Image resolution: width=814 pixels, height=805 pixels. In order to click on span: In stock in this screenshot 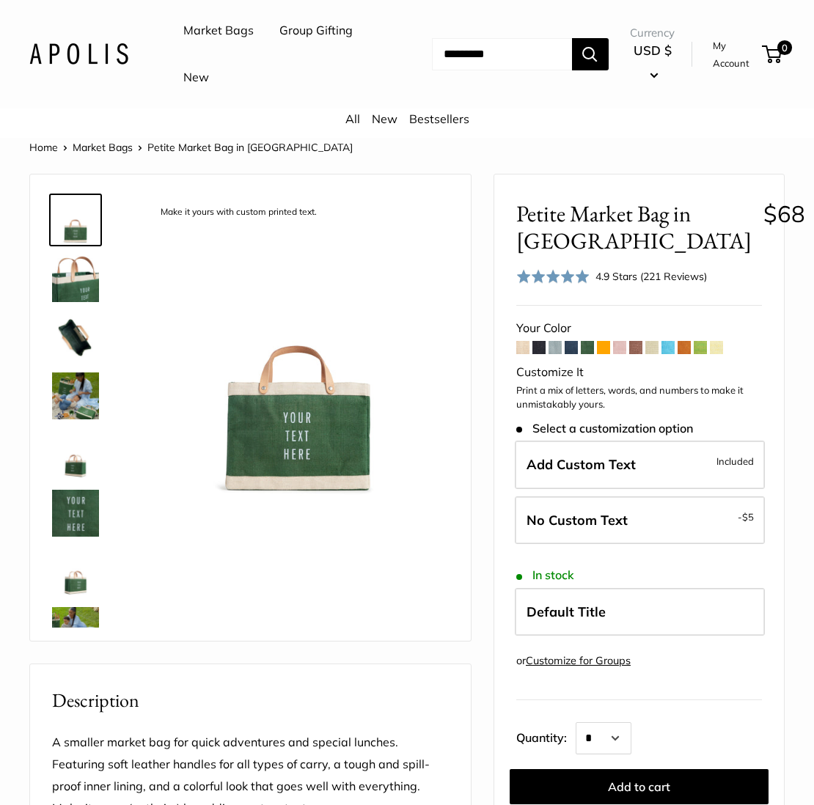, I will do `click(545, 575)`.